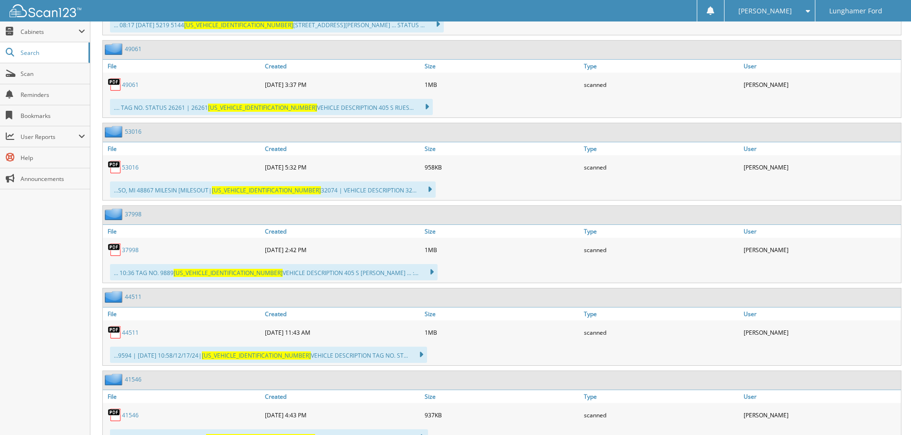 This screenshot has height=435, width=911. What do you see at coordinates (53, 179) in the screenshot?
I see `span: Announcements` at bounding box center [53, 179].